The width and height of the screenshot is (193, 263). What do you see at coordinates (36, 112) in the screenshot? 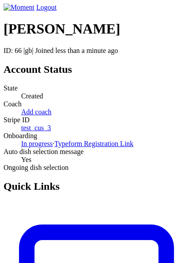
I see `a: Add coach` at bounding box center [36, 112].